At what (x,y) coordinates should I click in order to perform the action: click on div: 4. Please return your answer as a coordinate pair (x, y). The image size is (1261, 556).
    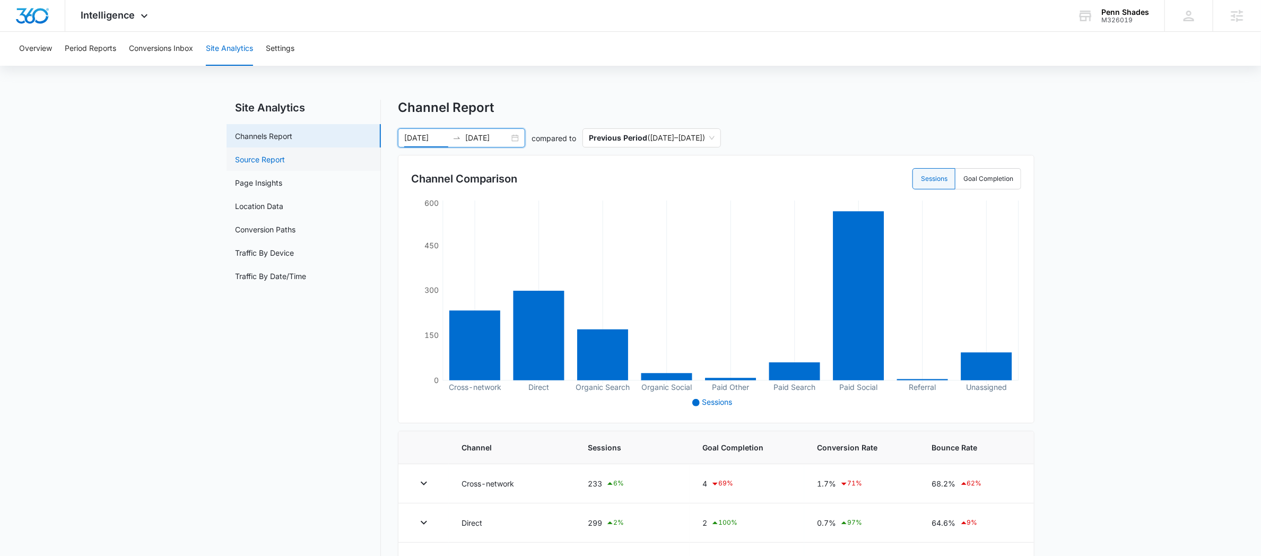
    Looking at the image, I should click on (747, 484).